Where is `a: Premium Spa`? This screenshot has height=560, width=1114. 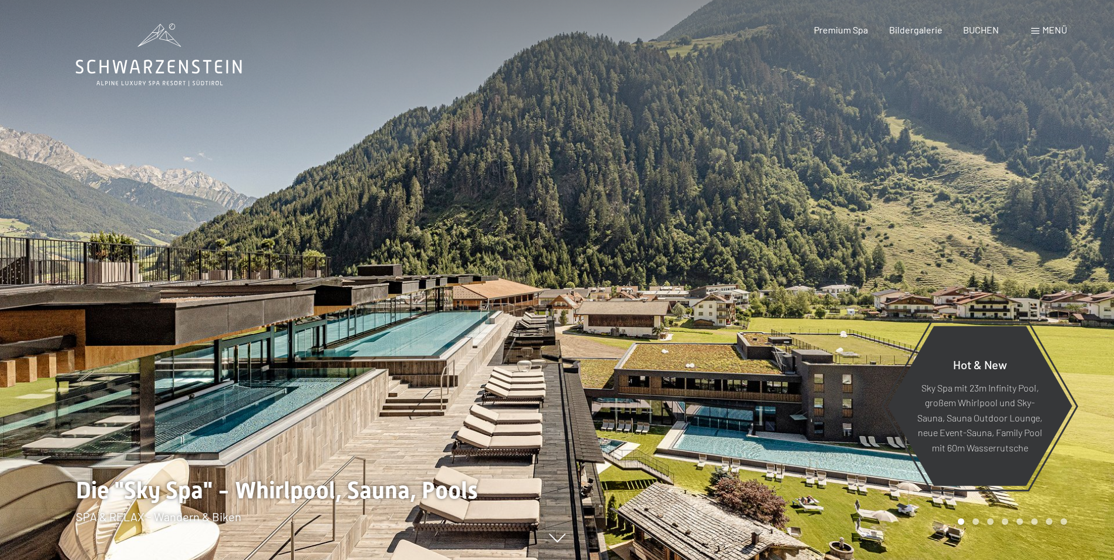
a: Premium Spa is located at coordinates (841, 29).